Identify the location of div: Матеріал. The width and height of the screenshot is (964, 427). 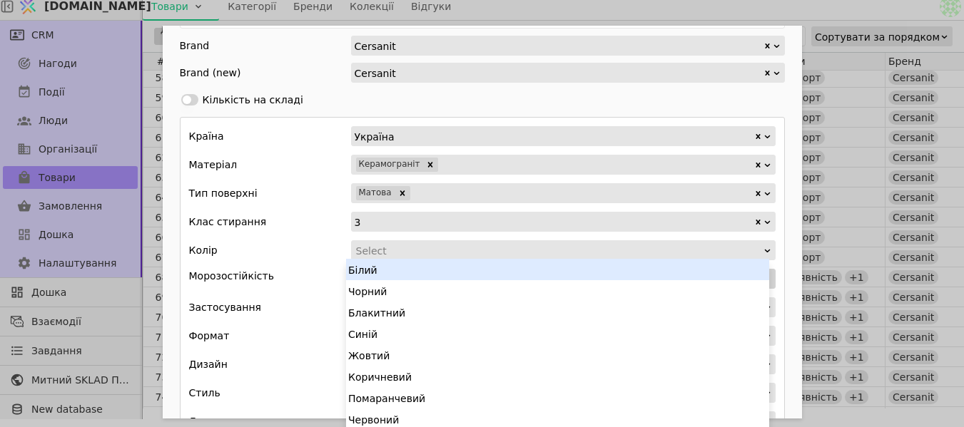
(213, 165).